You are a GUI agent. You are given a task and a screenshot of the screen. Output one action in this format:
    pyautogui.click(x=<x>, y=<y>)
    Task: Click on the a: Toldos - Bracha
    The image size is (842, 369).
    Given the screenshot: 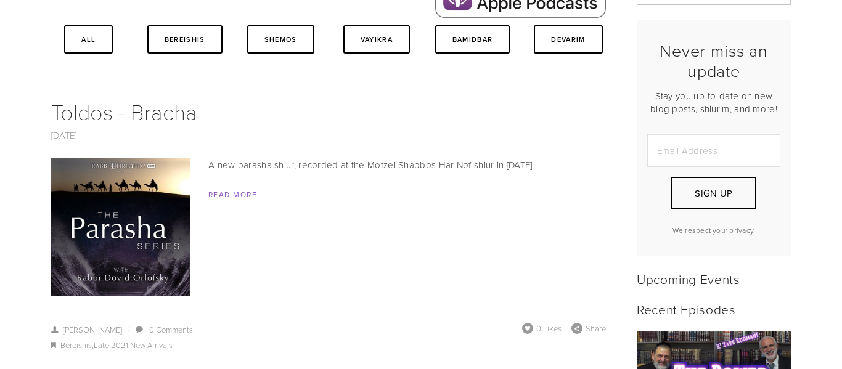 What is the action you would take?
    pyautogui.click(x=124, y=111)
    